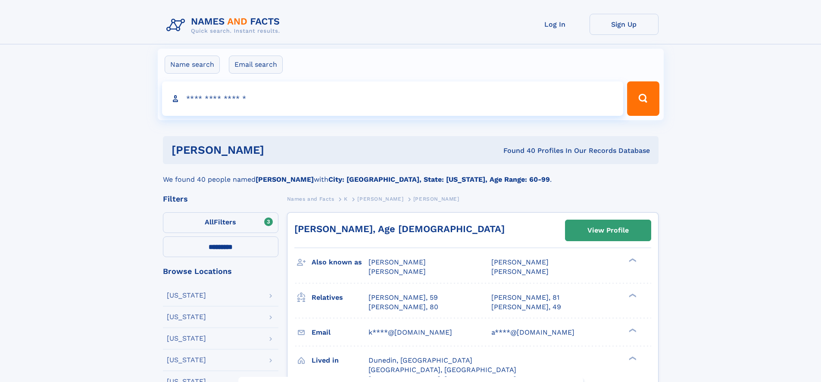 Image resolution: width=821 pixels, height=382 pixels. What do you see at coordinates (209, 222) in the screenshot?
I see `span: All` at bounding box center [209, 222].